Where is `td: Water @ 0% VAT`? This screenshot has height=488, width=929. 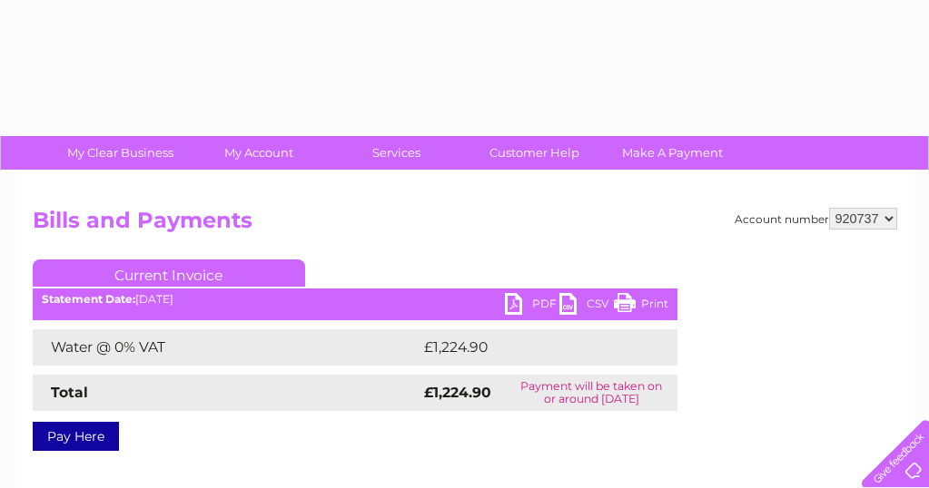
td: Water @ 0% VAT is located at coordinates (226, 348).